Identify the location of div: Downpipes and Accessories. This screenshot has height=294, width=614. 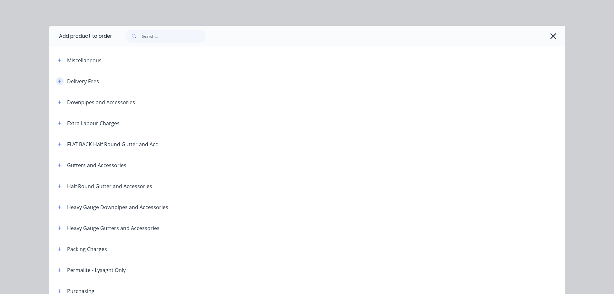
(101, 102).